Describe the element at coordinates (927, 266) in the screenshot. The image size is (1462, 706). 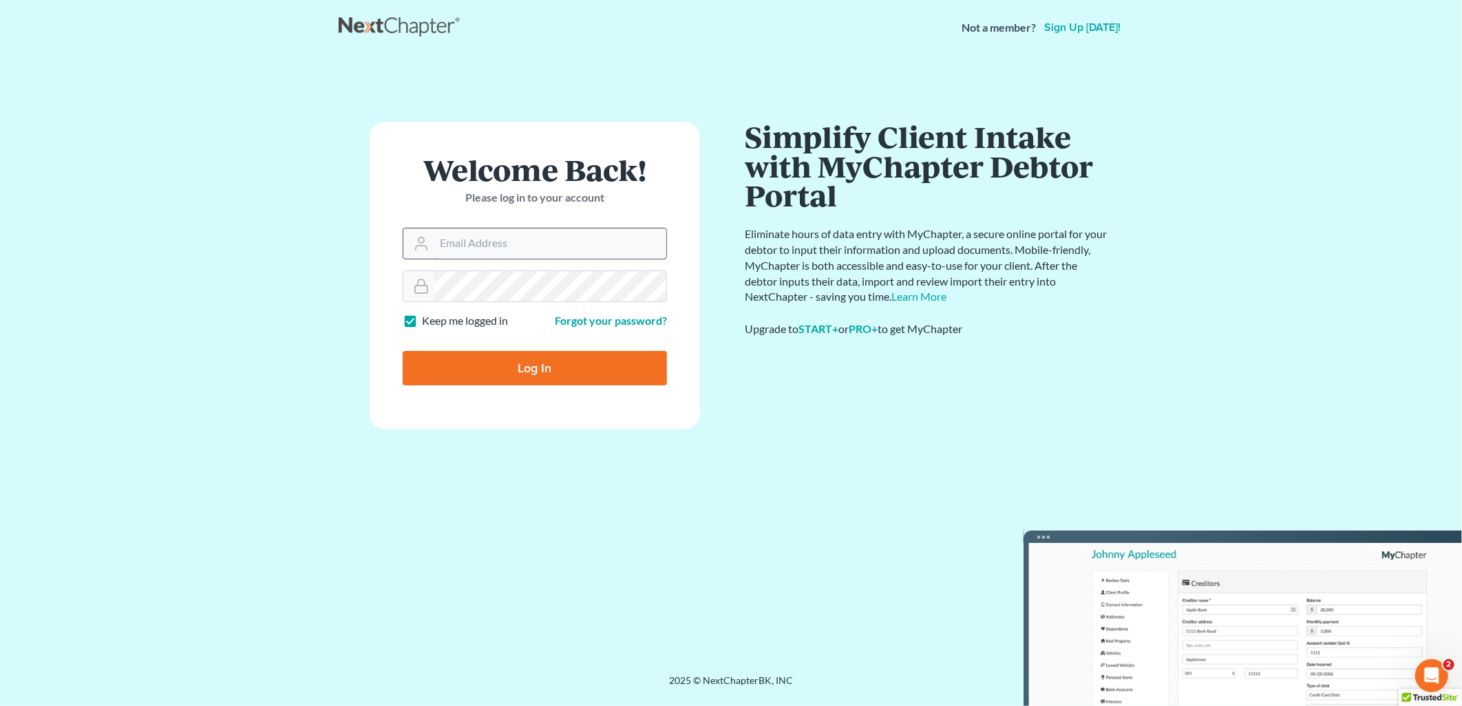
I see `p: Eliminate hours of data entry with MyChapter, a secure online portal for your debtor to input the...` at that location.